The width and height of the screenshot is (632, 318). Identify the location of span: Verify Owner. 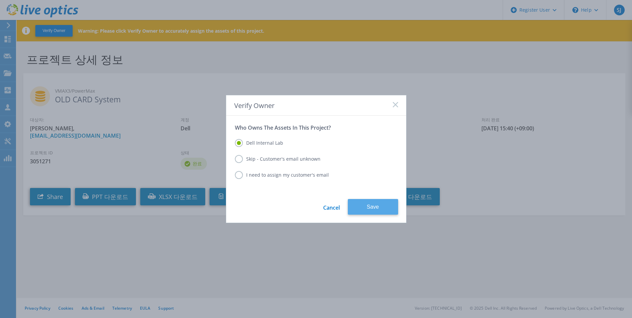
(254, 105).